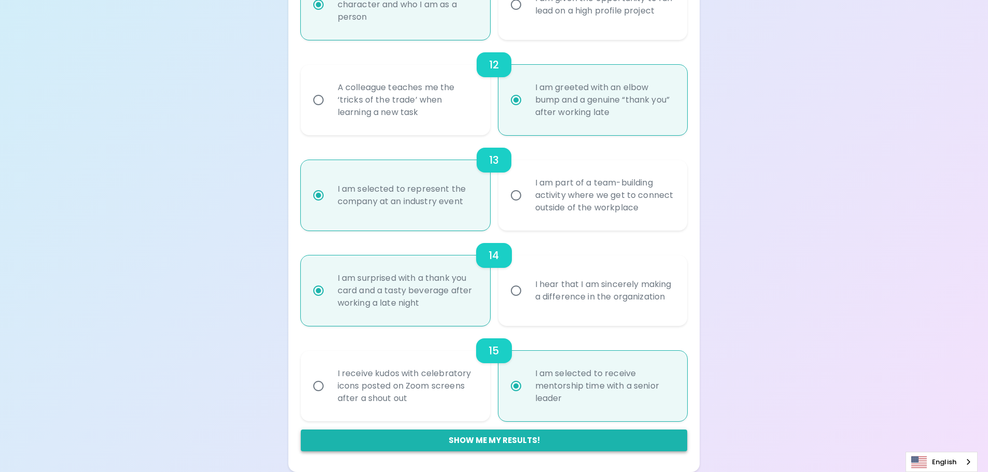 The height and width of the screenshot is (472, 988). What do you see at coordinates (406, 386) in the screenshot?
I see `div: I receive kudos with celebratory icons posted on Zoom screens after a shout out` at bounding box center [406, 386].